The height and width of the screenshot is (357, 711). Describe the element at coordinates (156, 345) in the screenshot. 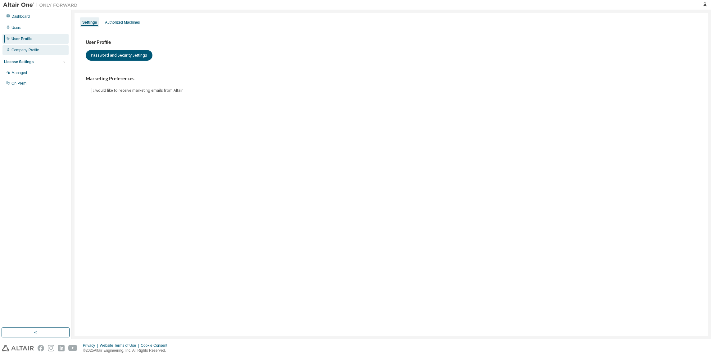

I see `div: Cookie Consent` at that location.